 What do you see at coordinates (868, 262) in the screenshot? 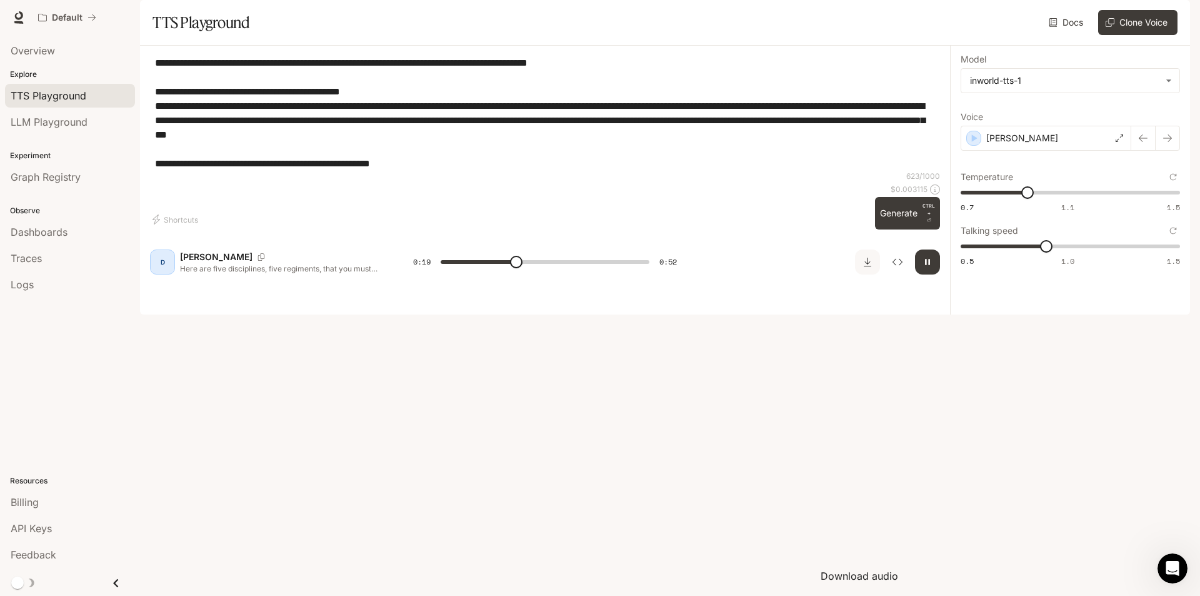
I see `button: Download audio` at bounding box center [868, 262].